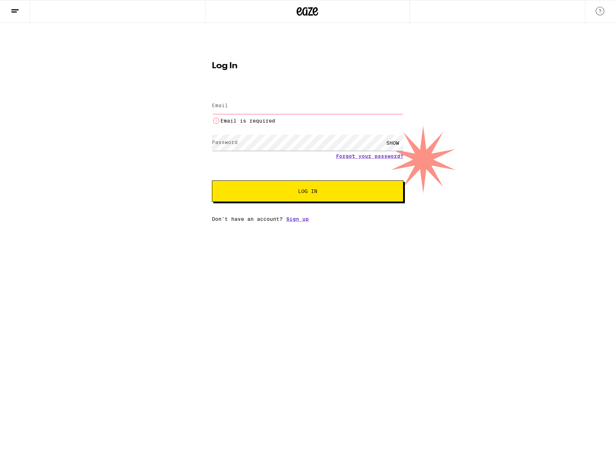  Describe the element at coordinates (370, 156) in the screenshot. I see `a: Forgot your password?` at that location.